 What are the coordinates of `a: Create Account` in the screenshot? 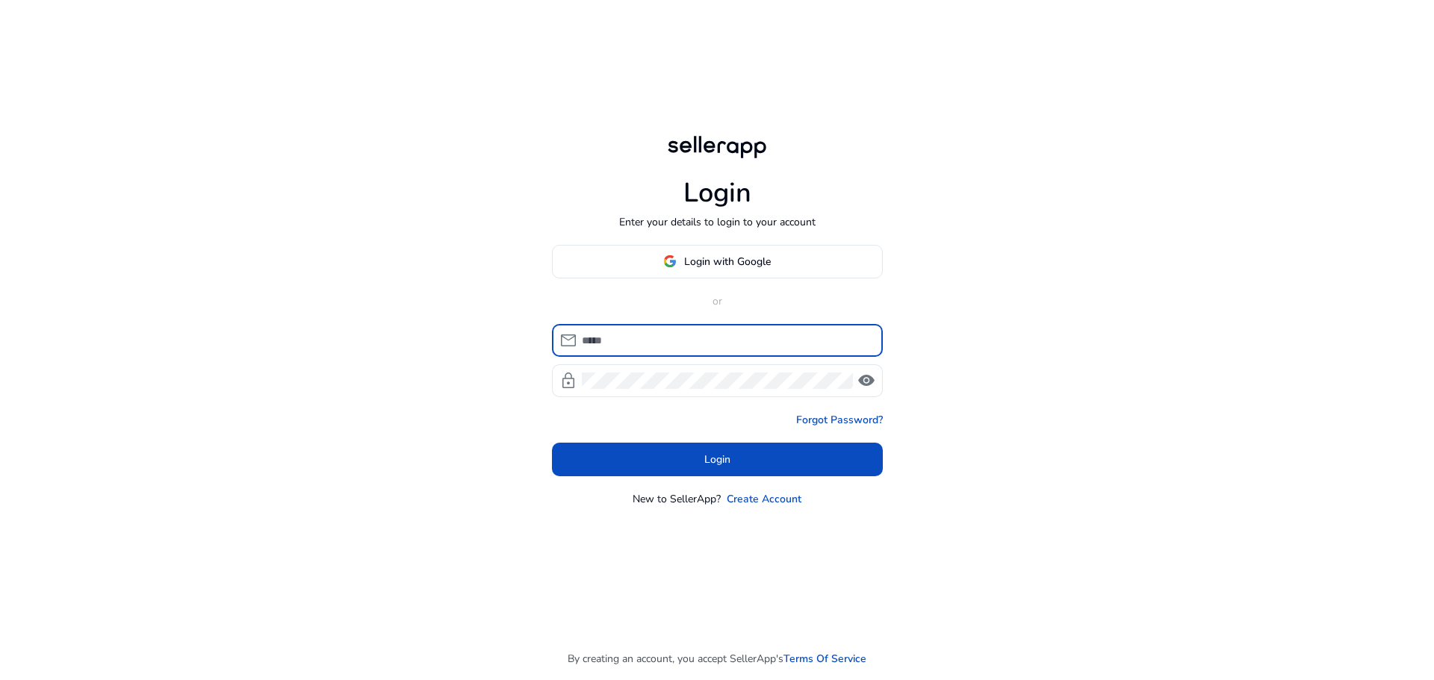 It's located at (764, 499).